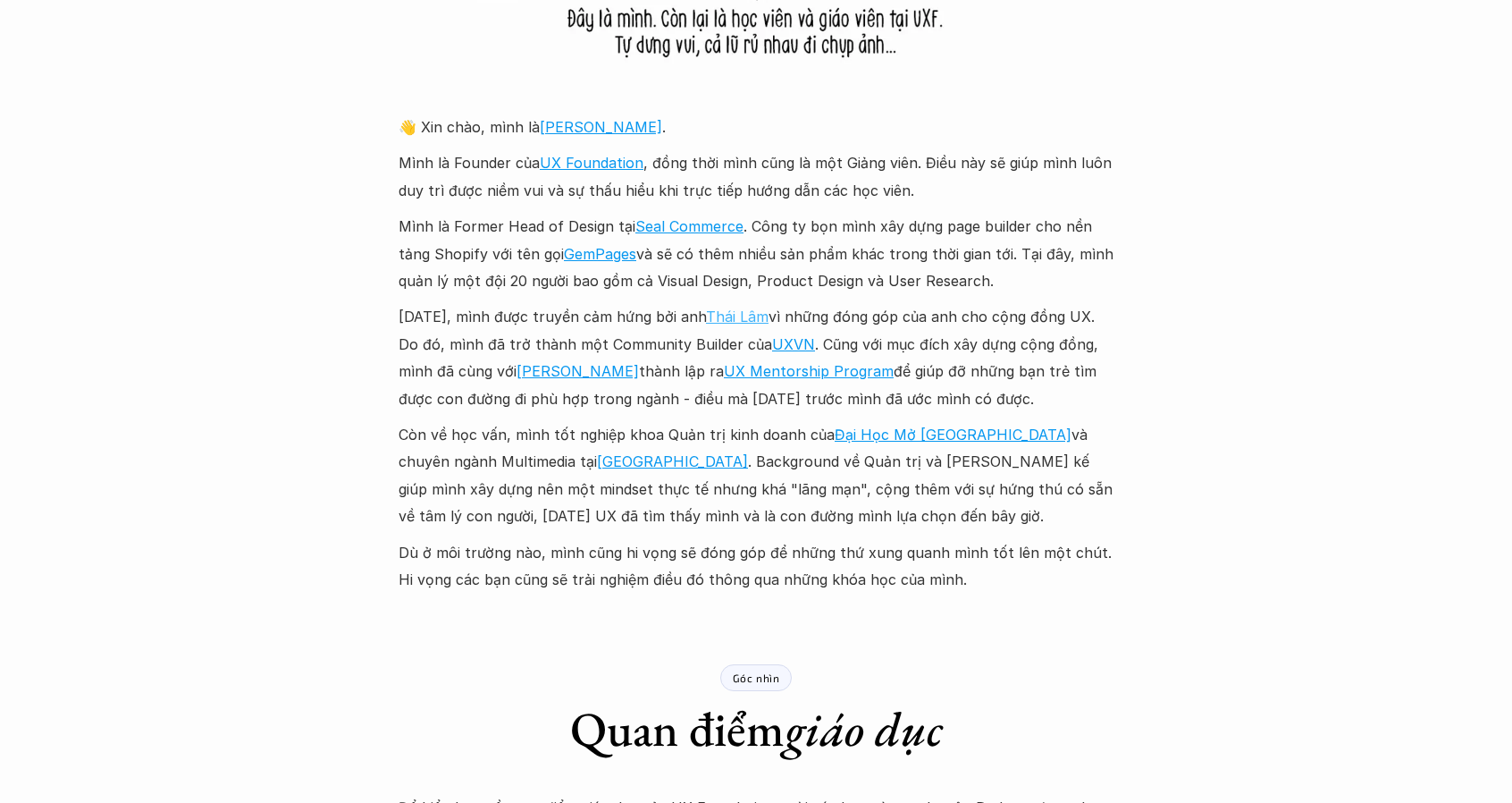 This screenshot has width=1512, height=803. What do you see at coordinates (756, 127) in the screenshot?
I see `p: 👋 Xin chào, mình là .` at bounding box center [756, 127].